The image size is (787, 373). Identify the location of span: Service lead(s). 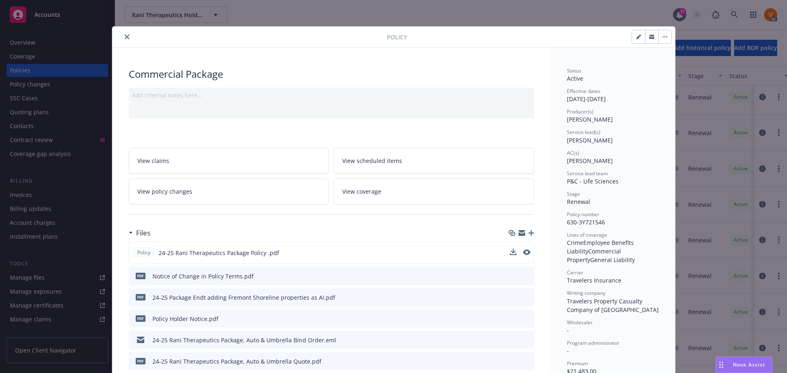
(584, 132).